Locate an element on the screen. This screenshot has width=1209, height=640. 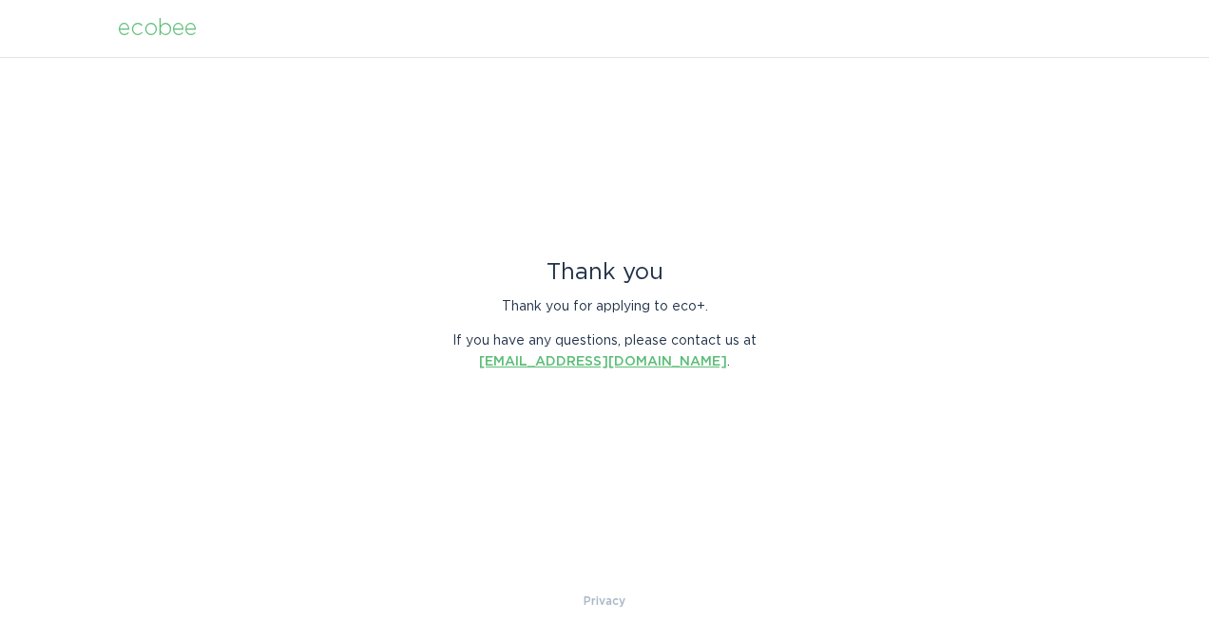
div: Thank you is located at coordinates (604, 273).